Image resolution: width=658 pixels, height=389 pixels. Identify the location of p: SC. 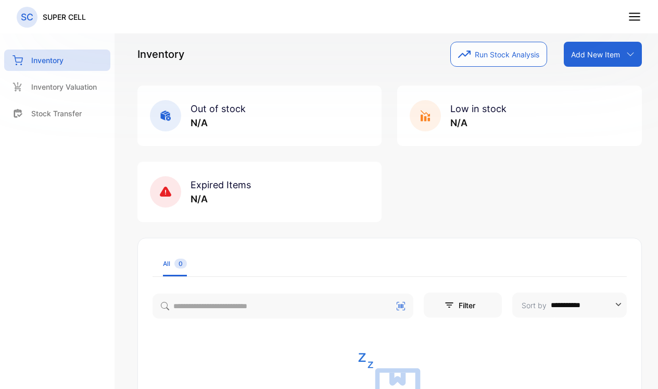
(27, 17).